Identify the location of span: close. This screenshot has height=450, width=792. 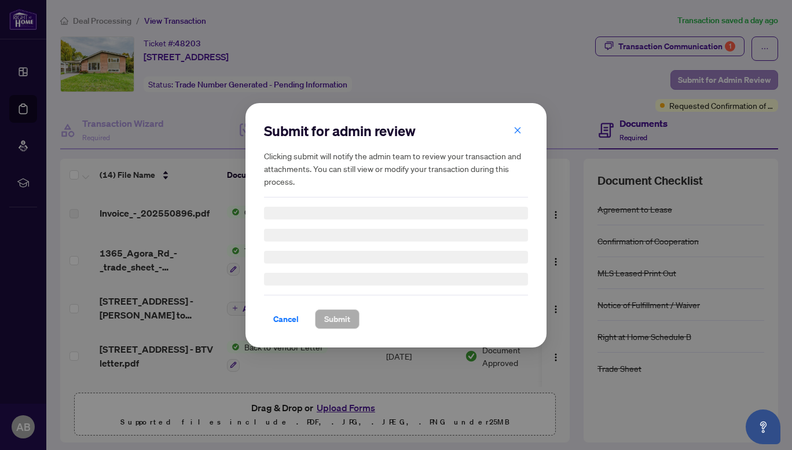
(518, 130).